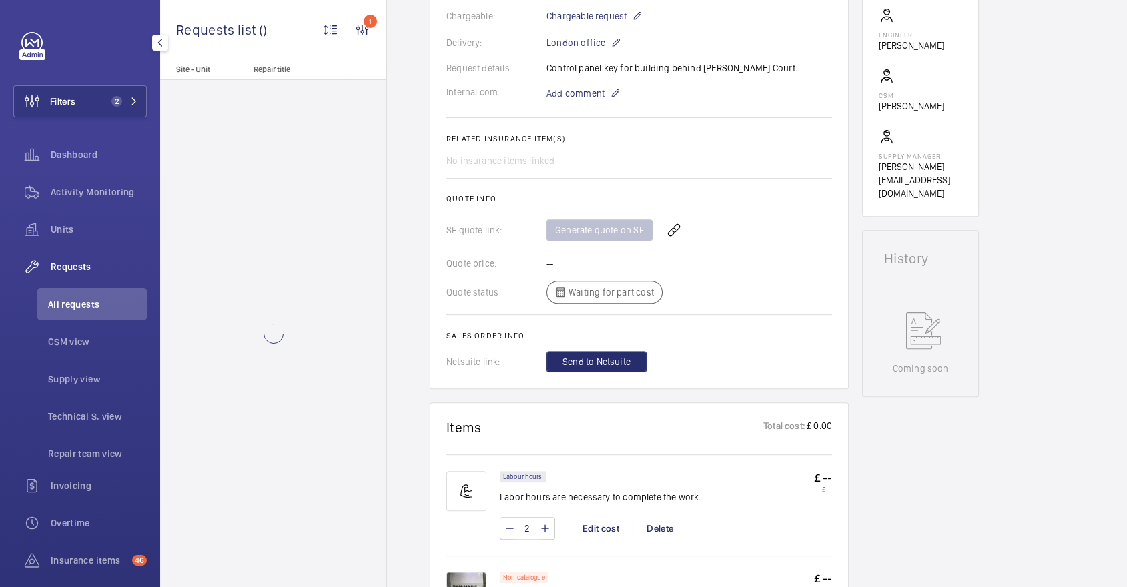  What do you see at coordinates (524, 577) in the screenshot?
I see `p: Non catalogue` at bounding box center [524, 577].